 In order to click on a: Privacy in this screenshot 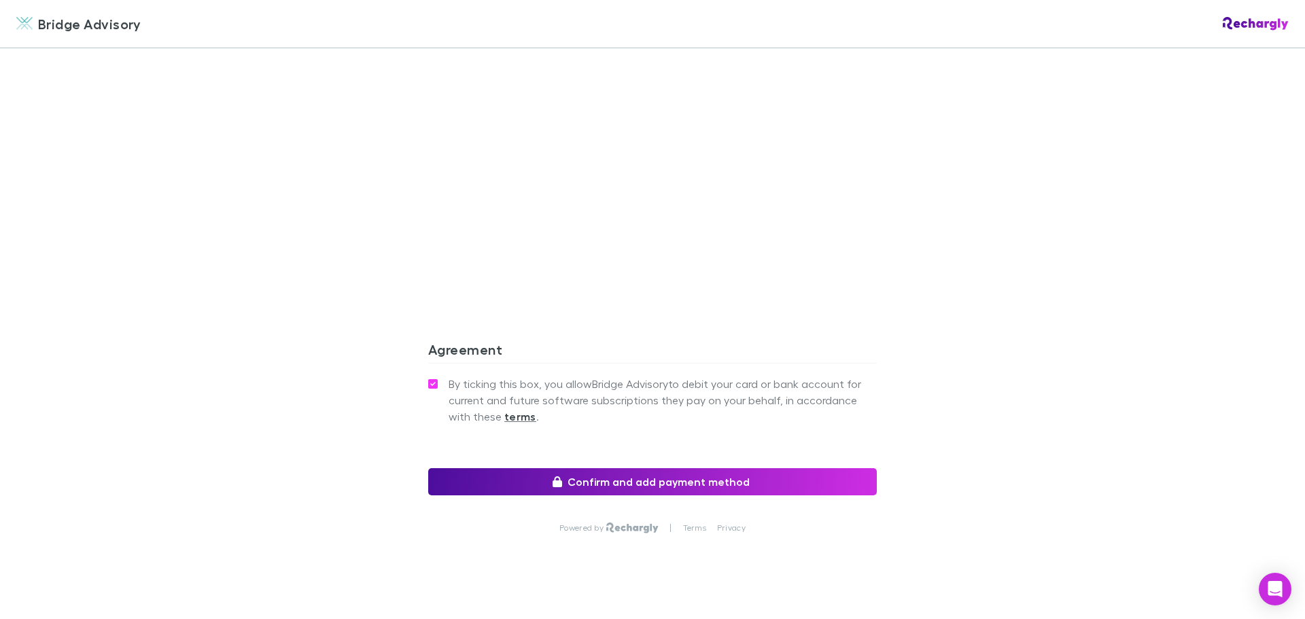, I will do `click(732, 528)`.